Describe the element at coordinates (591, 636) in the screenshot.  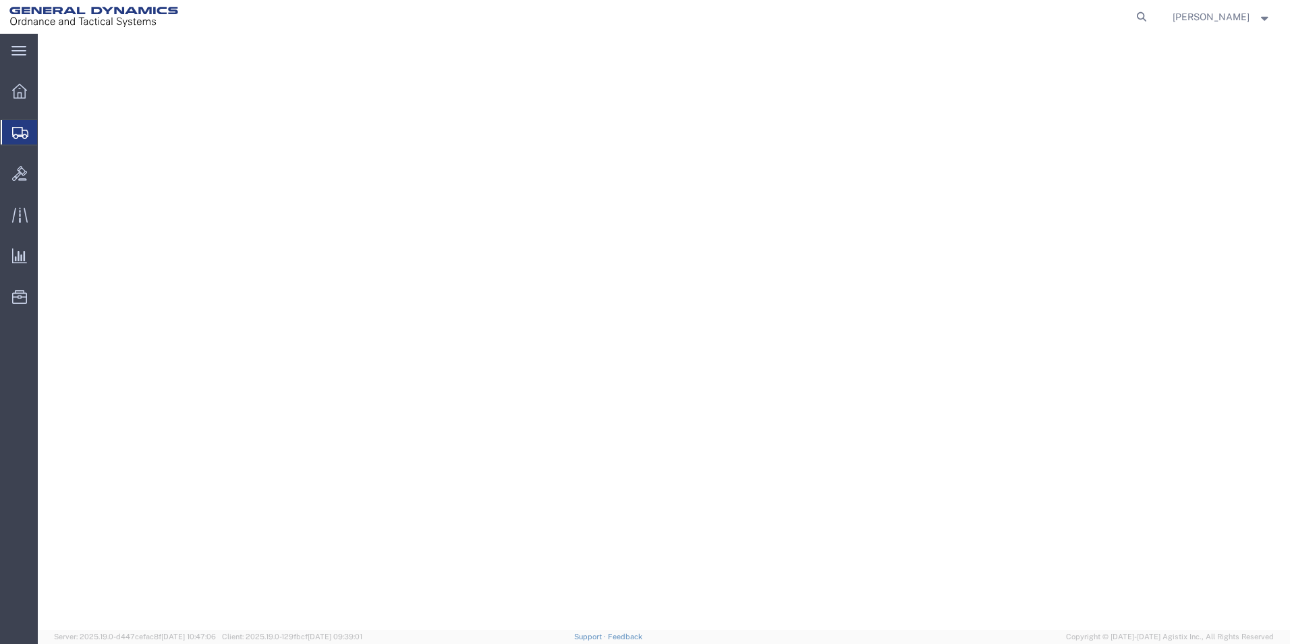
I see `a: Support` at that location.